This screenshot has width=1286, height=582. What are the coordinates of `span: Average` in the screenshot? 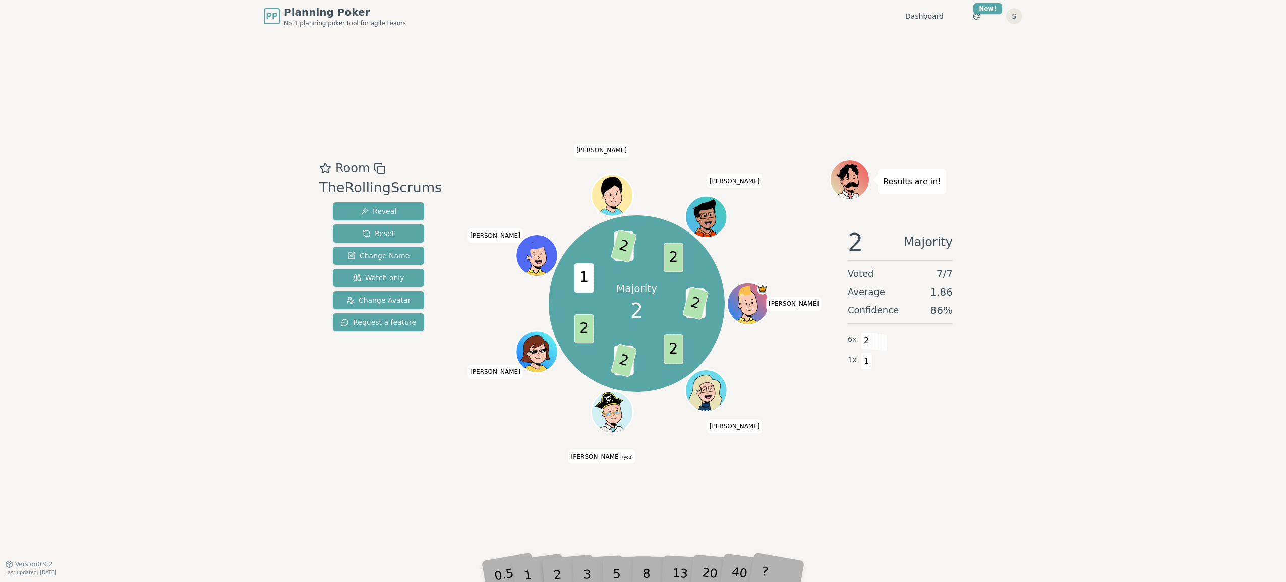 It's located at (866, 292).